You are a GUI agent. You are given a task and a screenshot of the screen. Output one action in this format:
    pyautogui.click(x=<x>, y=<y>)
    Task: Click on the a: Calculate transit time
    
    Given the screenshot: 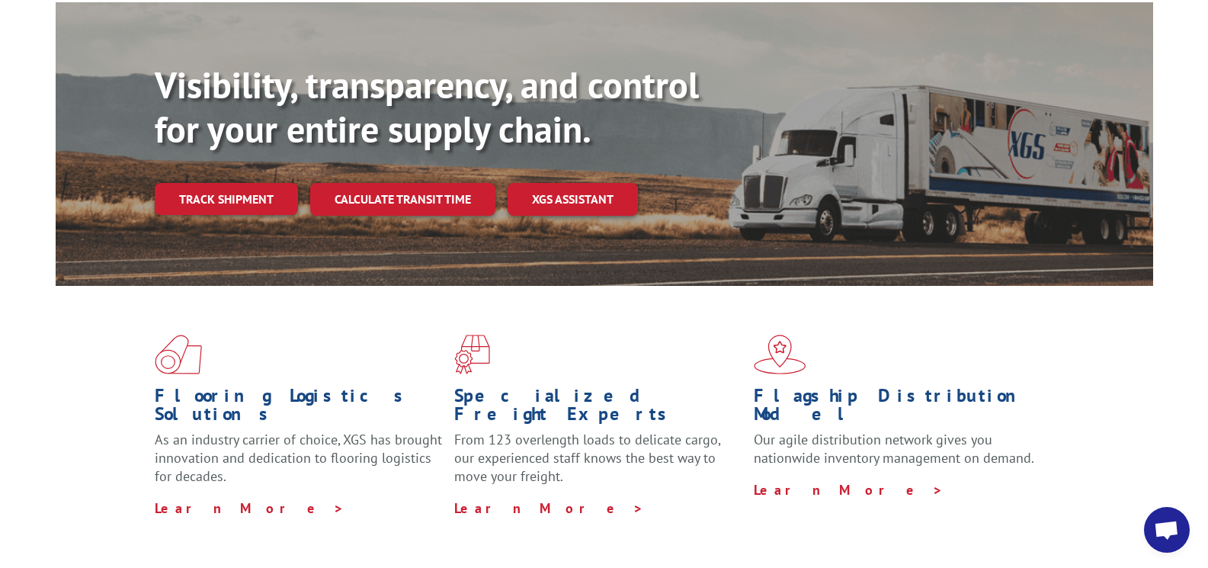 What is the action you would take?
    pyautogui.click(x=402, y=199)
    